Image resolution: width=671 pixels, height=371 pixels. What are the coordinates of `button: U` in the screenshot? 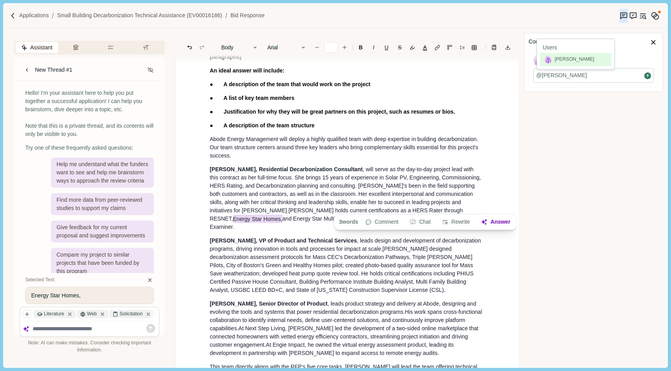 It's located at (386, 47).